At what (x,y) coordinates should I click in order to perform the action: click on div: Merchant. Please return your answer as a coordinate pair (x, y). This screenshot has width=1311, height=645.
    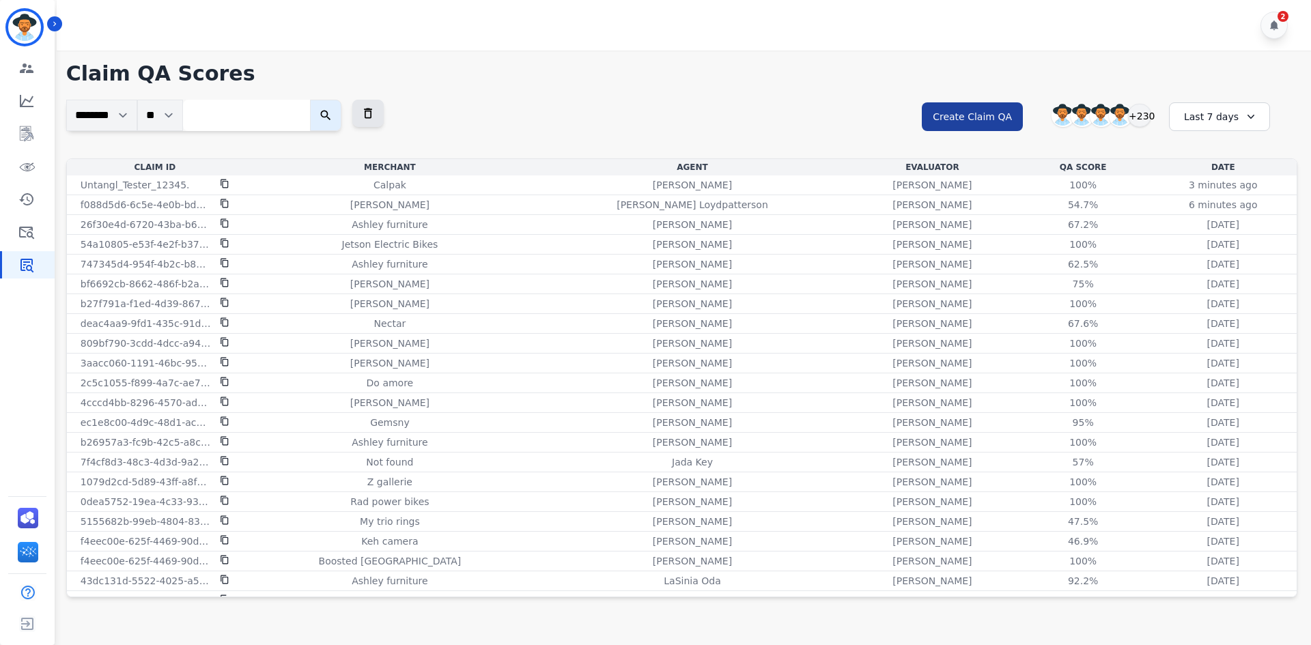
    Looking at the image, I should click on (390, 167).